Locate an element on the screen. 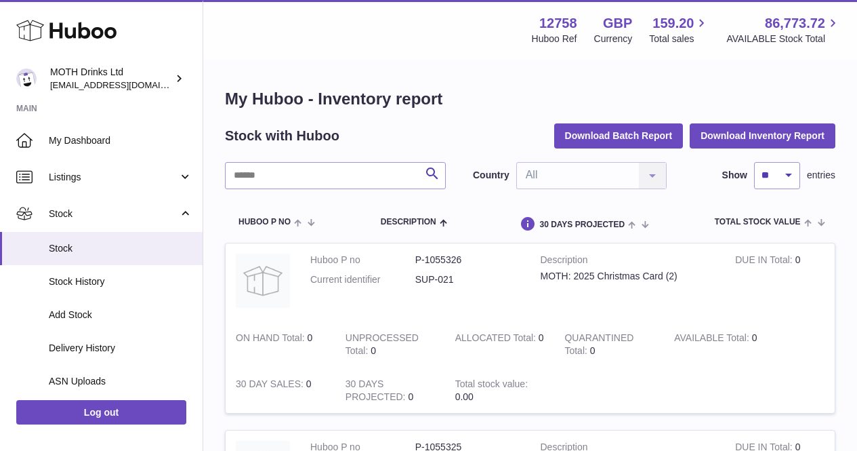 The width and height of the screenshot is (857, 451). span: Listings is located at coordinates (113, 177).